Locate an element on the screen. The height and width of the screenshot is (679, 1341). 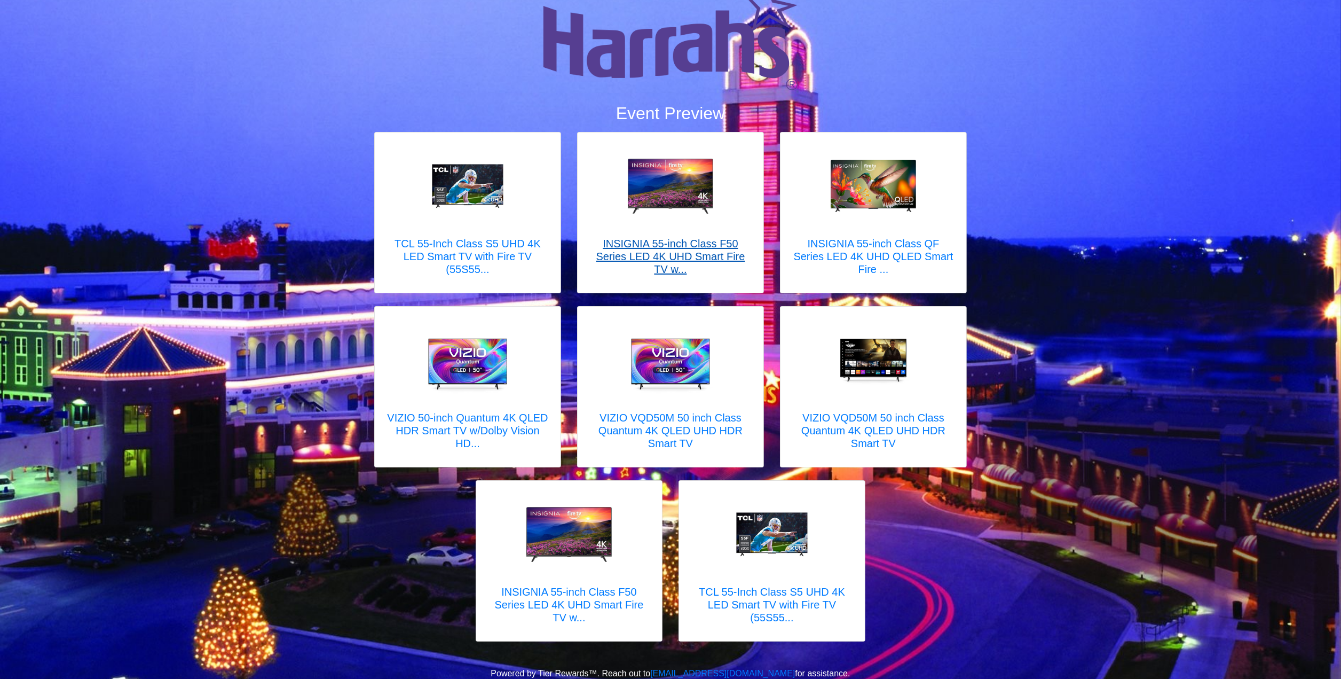
h2: Event Preview is located at coordinates (671, 113).